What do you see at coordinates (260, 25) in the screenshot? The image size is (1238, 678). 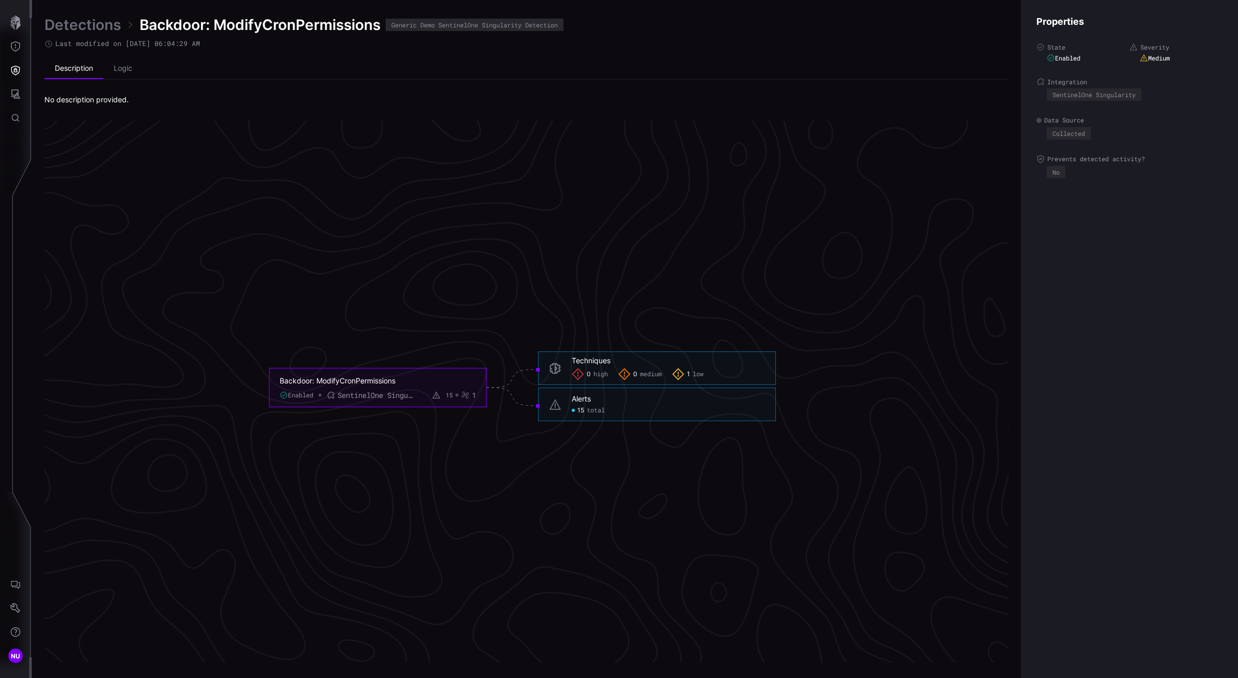 I see `span: Backdoor: ModifyCronPermissions` at bounding box center [260, 25].